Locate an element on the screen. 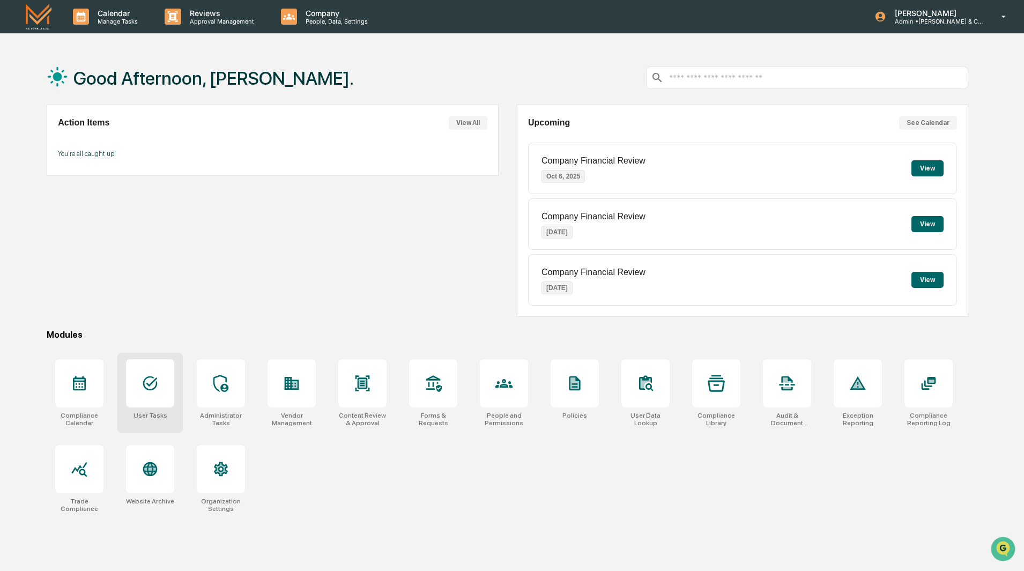  p: How can we help? is located at coordinates (103, 31).